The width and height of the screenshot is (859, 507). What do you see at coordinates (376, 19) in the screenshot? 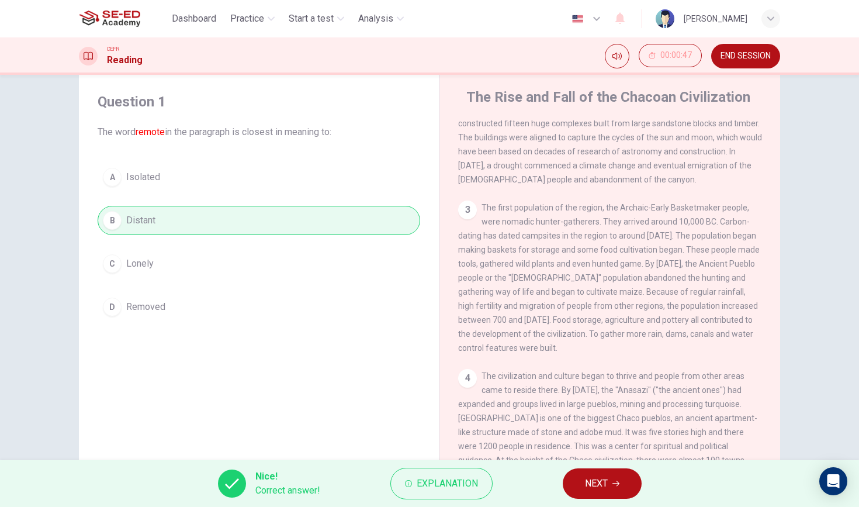
I see `span: Analysis` at bounding box center [376, 19].